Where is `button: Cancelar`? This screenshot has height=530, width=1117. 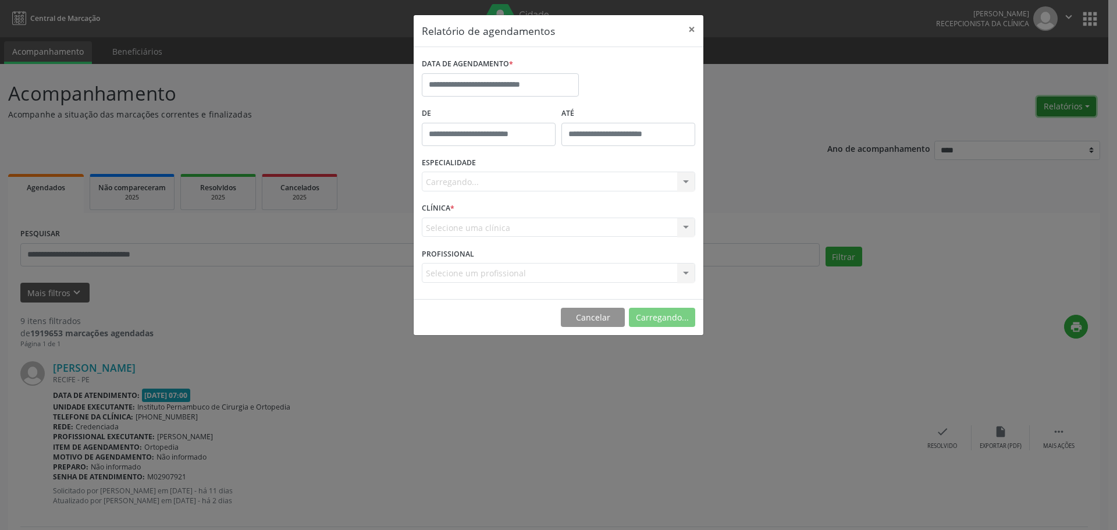
button: Cancelar is located at coordinates (593, 318).